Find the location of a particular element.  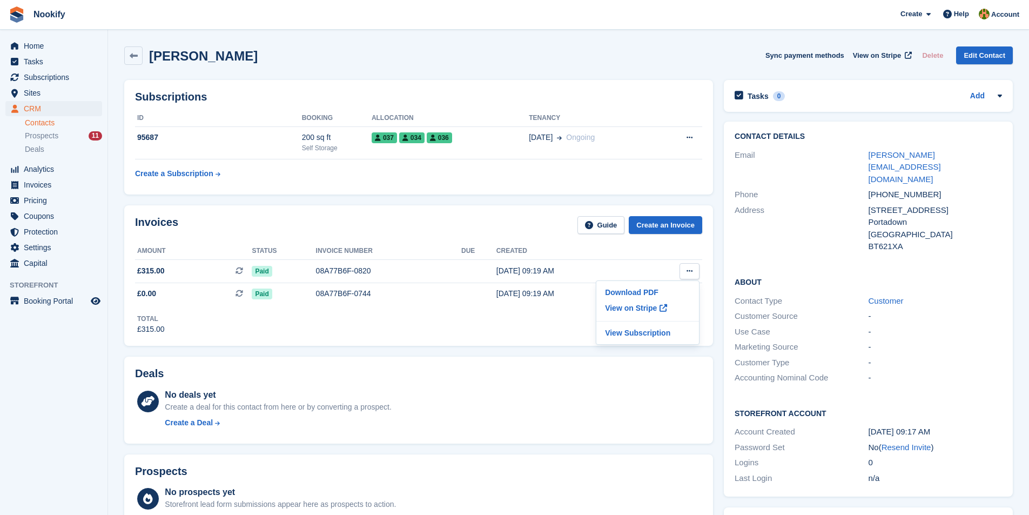

div: Create a Subscription is located at coordinates (174, 173).